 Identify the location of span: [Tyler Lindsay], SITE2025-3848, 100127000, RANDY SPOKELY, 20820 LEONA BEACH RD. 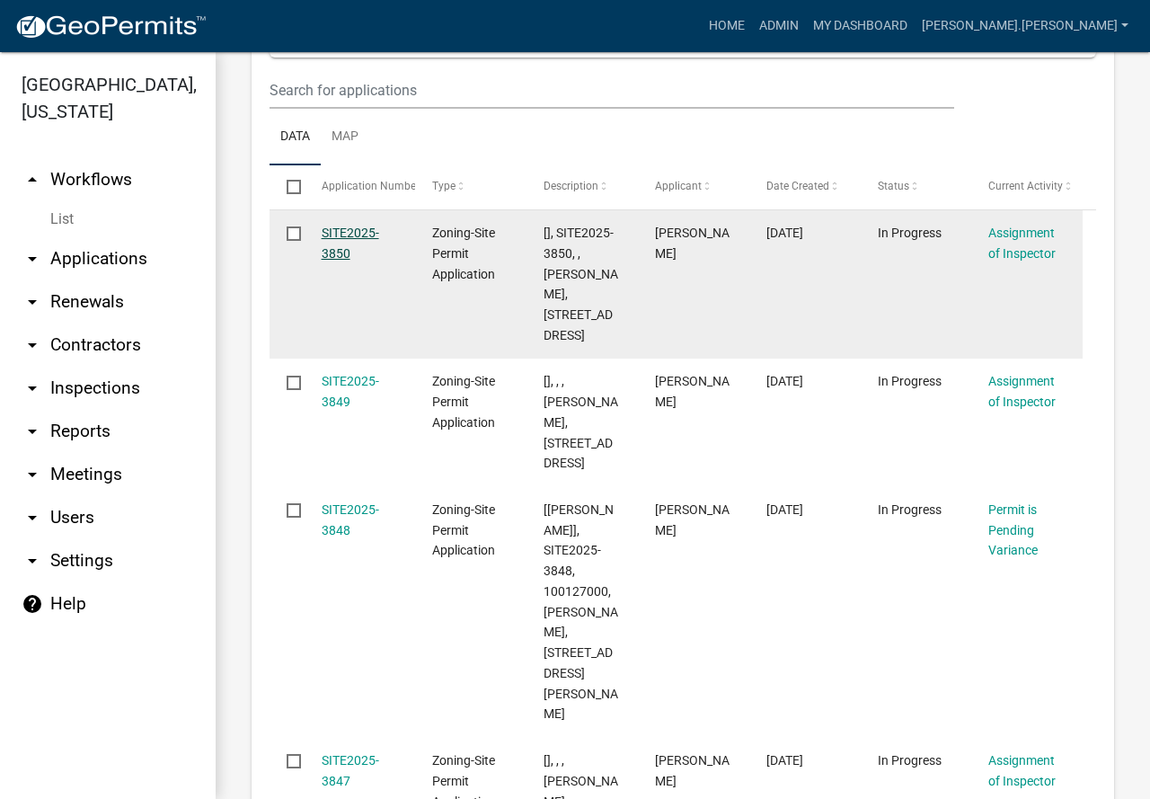
(581, 612).